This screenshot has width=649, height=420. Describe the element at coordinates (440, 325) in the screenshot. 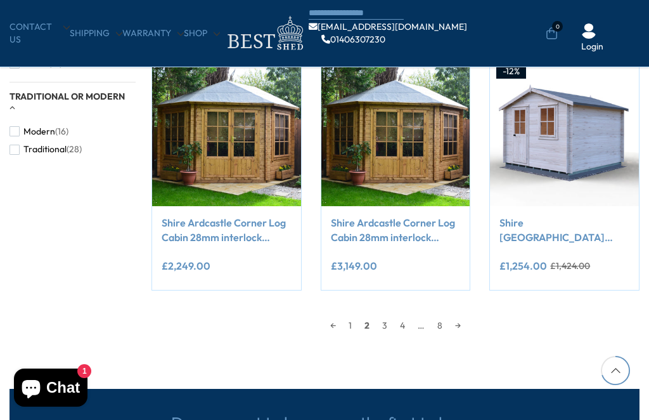

I see `a: 8` at that location.